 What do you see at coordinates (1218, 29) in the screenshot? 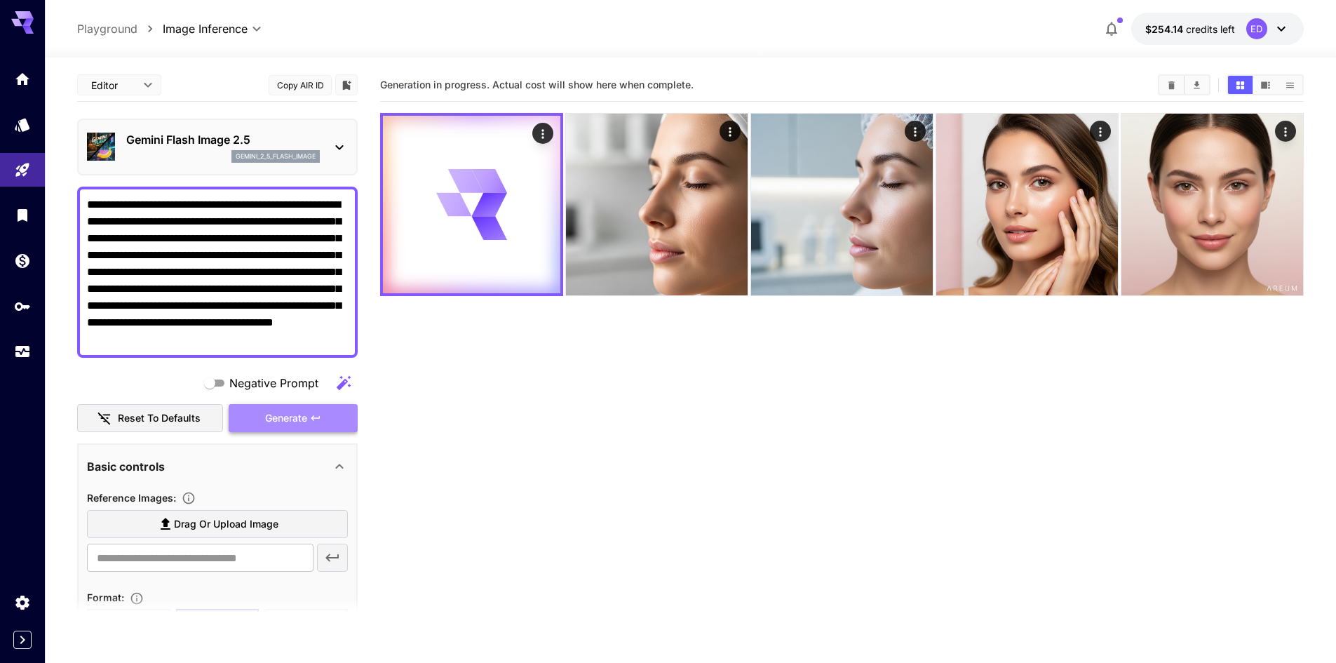
I see `button: $254.14218ED` at bounding box center [1218, 29].